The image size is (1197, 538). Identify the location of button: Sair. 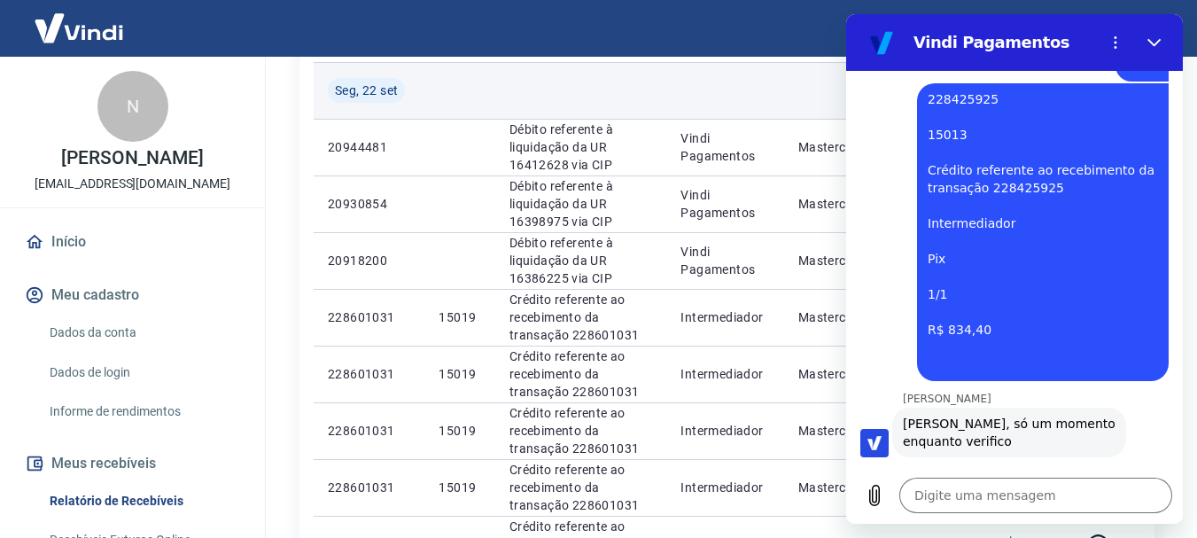
(1144, 28).